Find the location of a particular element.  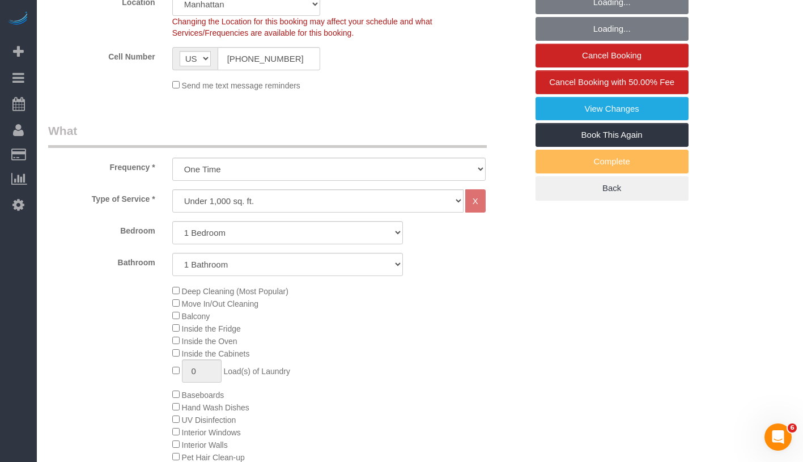

span: Inside the Cabinets is located at coordinates (216, 354).